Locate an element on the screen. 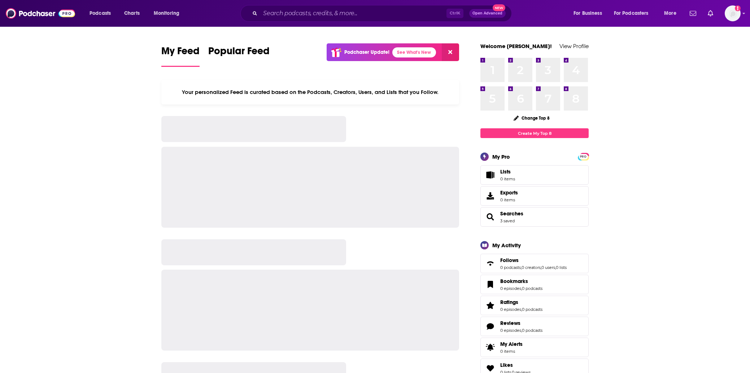  a: Create My Top 8 is located at coordinates (535, 133).